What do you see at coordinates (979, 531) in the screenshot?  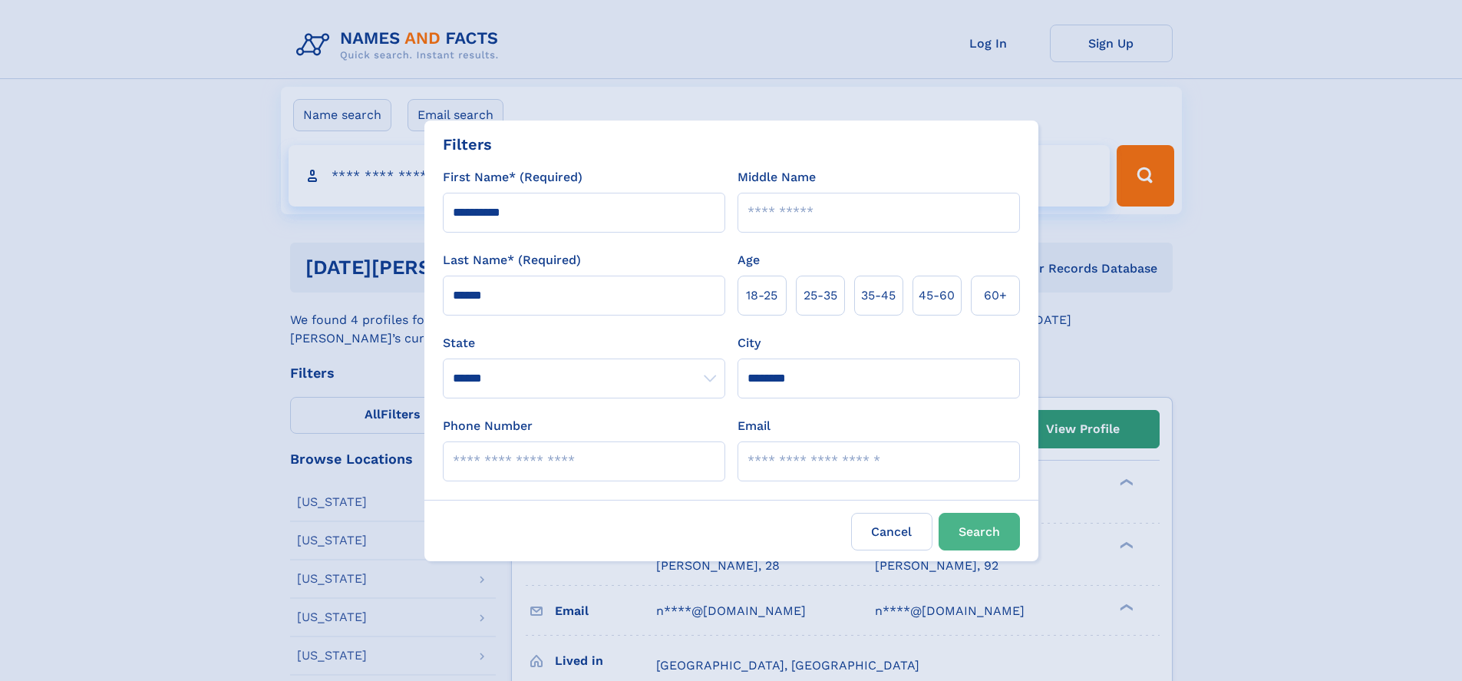 I see `button: Search` at bounding box center [979, 531].